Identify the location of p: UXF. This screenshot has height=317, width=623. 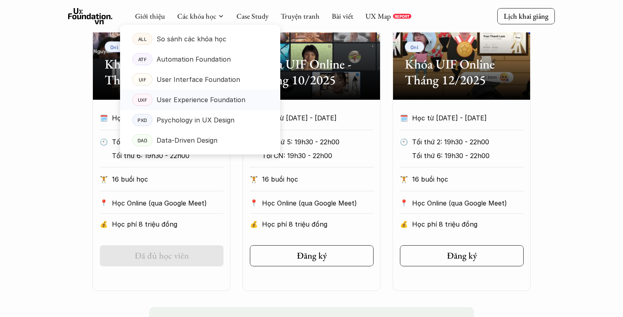
(142, 100).